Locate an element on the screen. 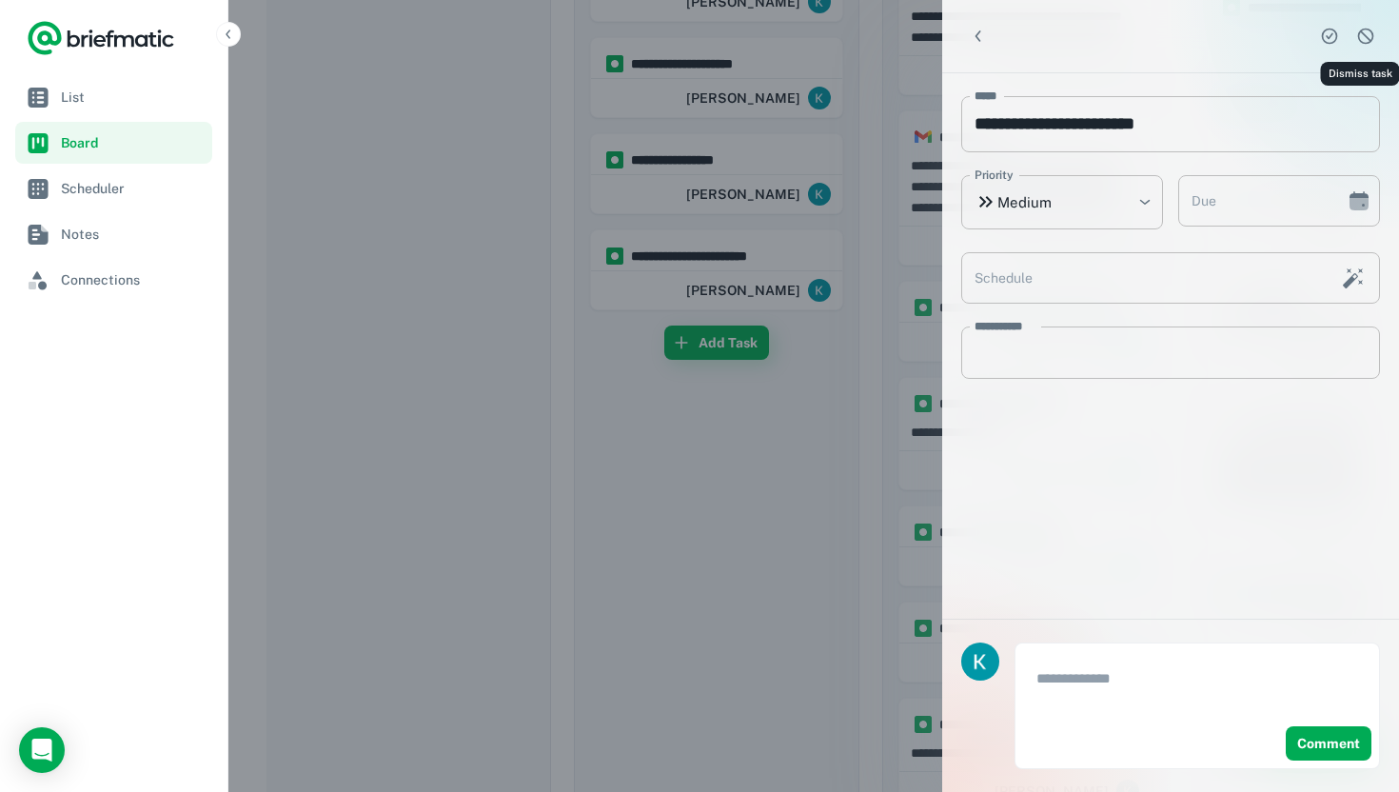  img: Kristina Jackson is located at coordinates (980, 662).